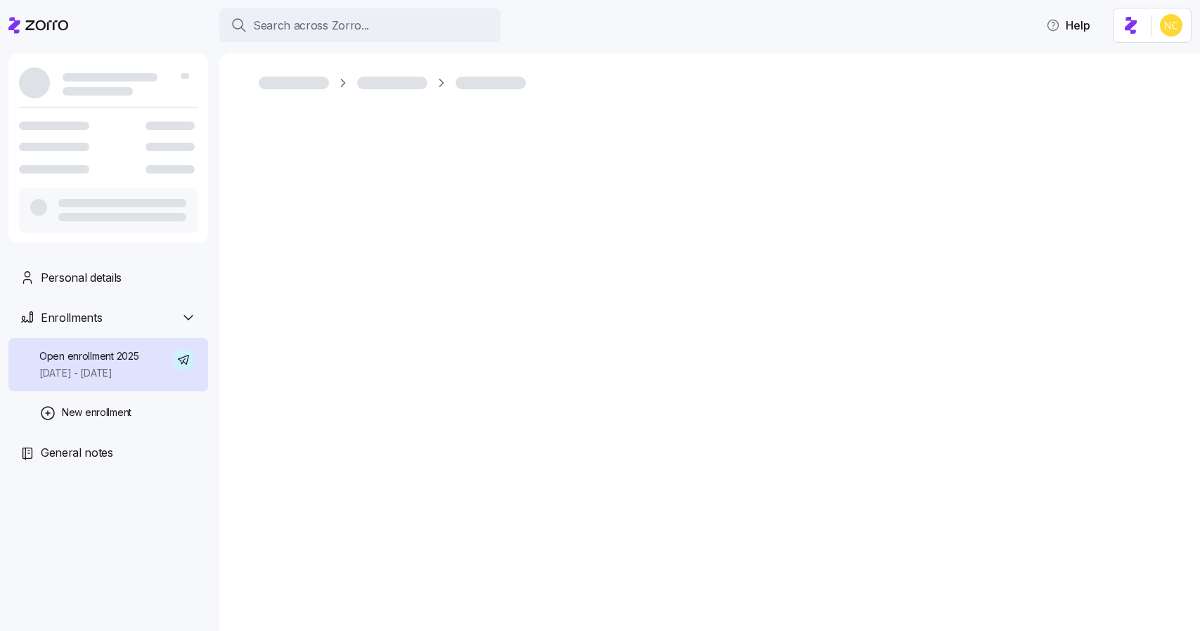 The width and height of the screenshot is (1200, 631). I want to click on button: Help, so click(1068, 25).